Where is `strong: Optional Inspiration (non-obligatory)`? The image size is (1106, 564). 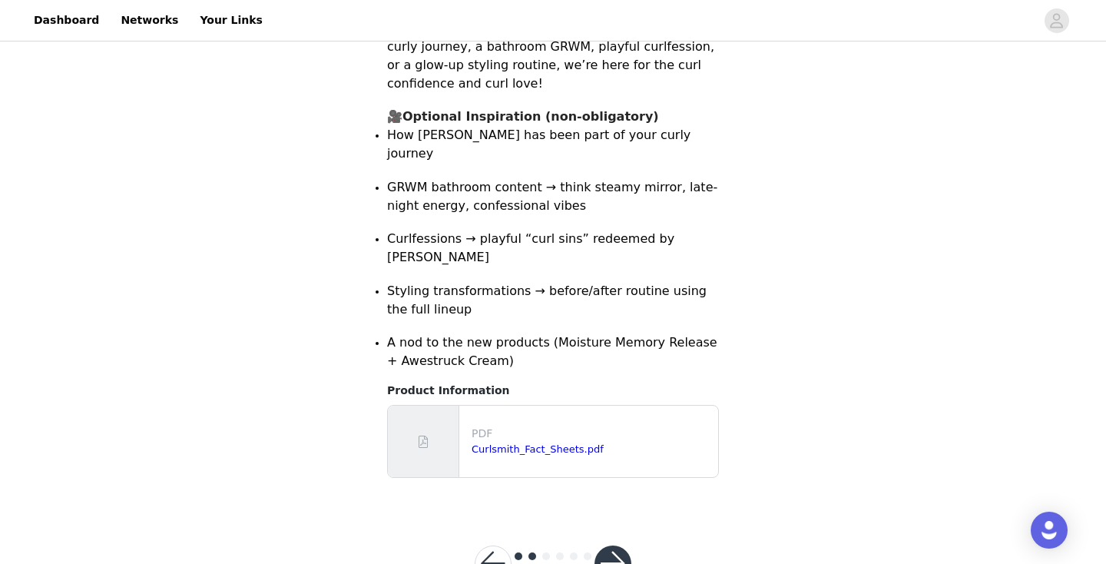
strong: Optional Inspiration (non-obligatory) is located at coordinates (531, 116).